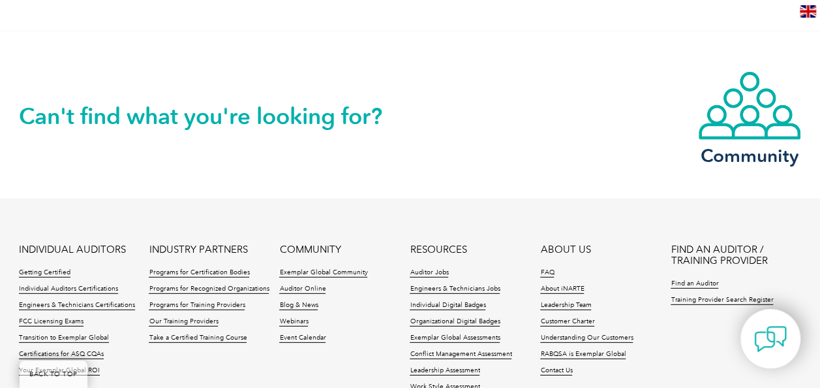 The height and width of the screenshot is (388, 820). Describe the element at coordinates (429, 273) in the screenshot. I see `a: Auditor Jobs` at that location.